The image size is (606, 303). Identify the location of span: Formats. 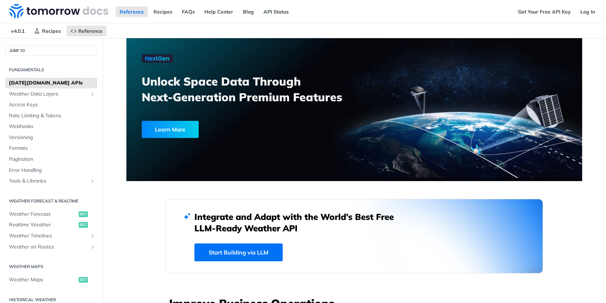
(52, 148).